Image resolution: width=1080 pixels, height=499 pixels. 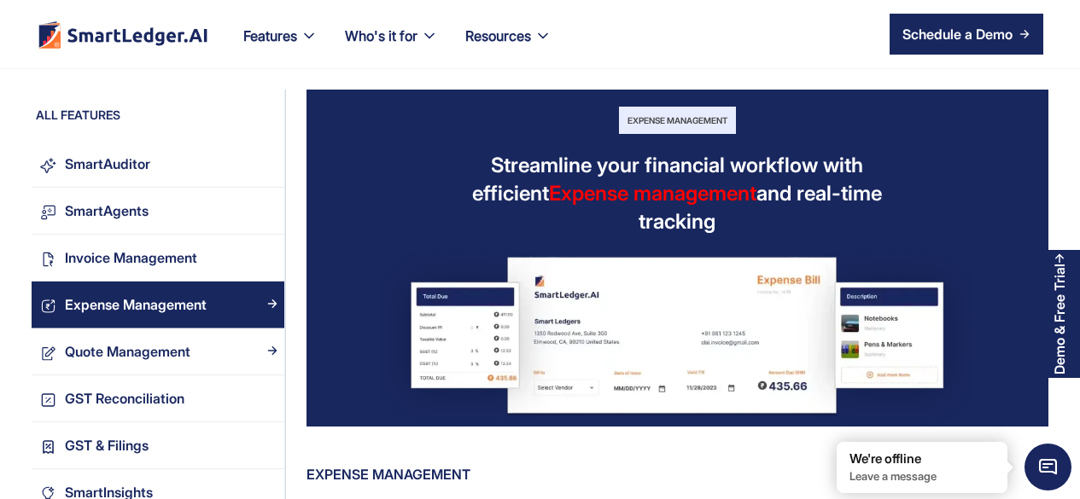 What do you see at coordinates (123, 34) in the screenshot?
I see `img: footer logo` at bounding box center [123, 34].